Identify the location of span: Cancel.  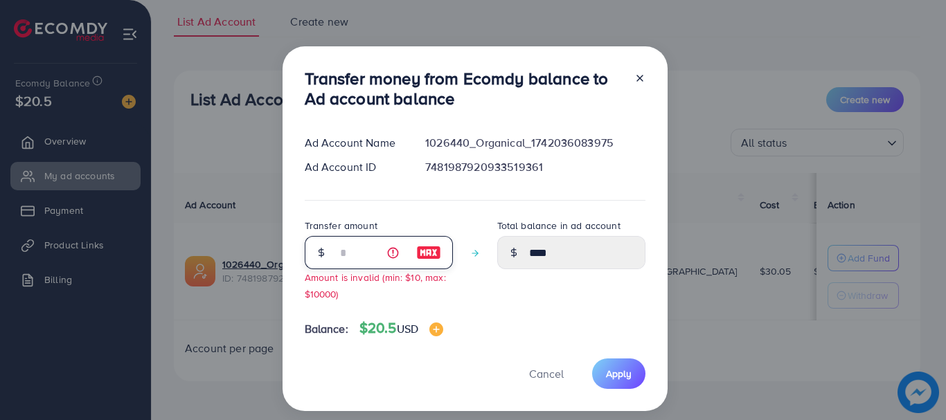
(546, 374).